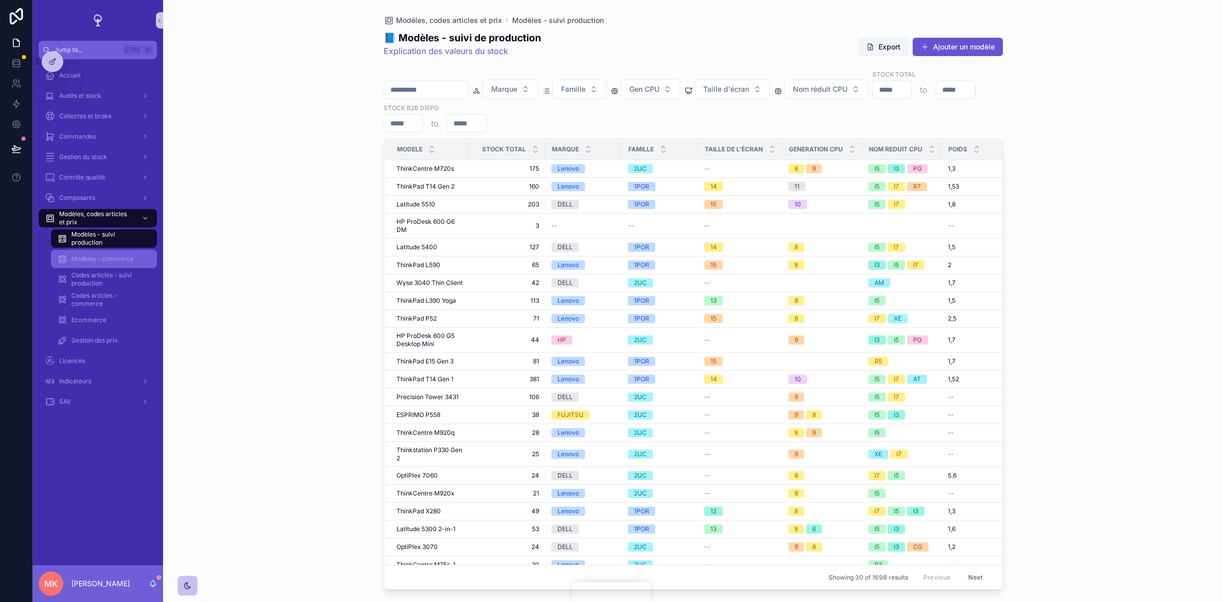 This screenshot has height=602, width=1223. What do you see at coordinates (507, 397) in the screenshot?
I see `span: 106` at bounding box center [507, 397].